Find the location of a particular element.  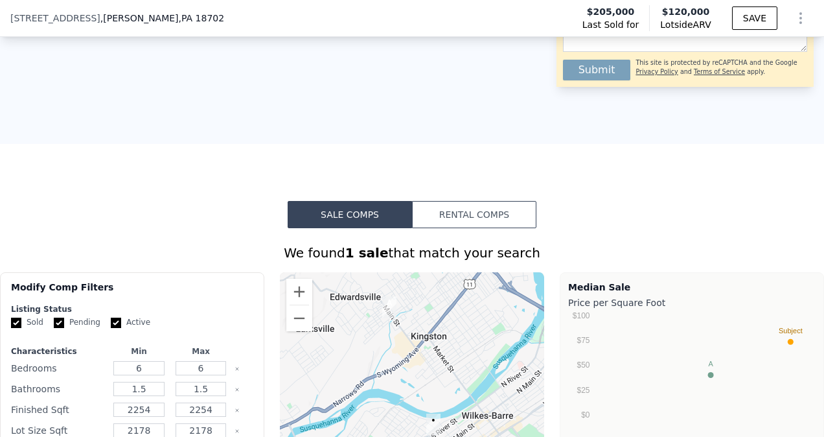

text: Subject is located at coordinates (790, 330).